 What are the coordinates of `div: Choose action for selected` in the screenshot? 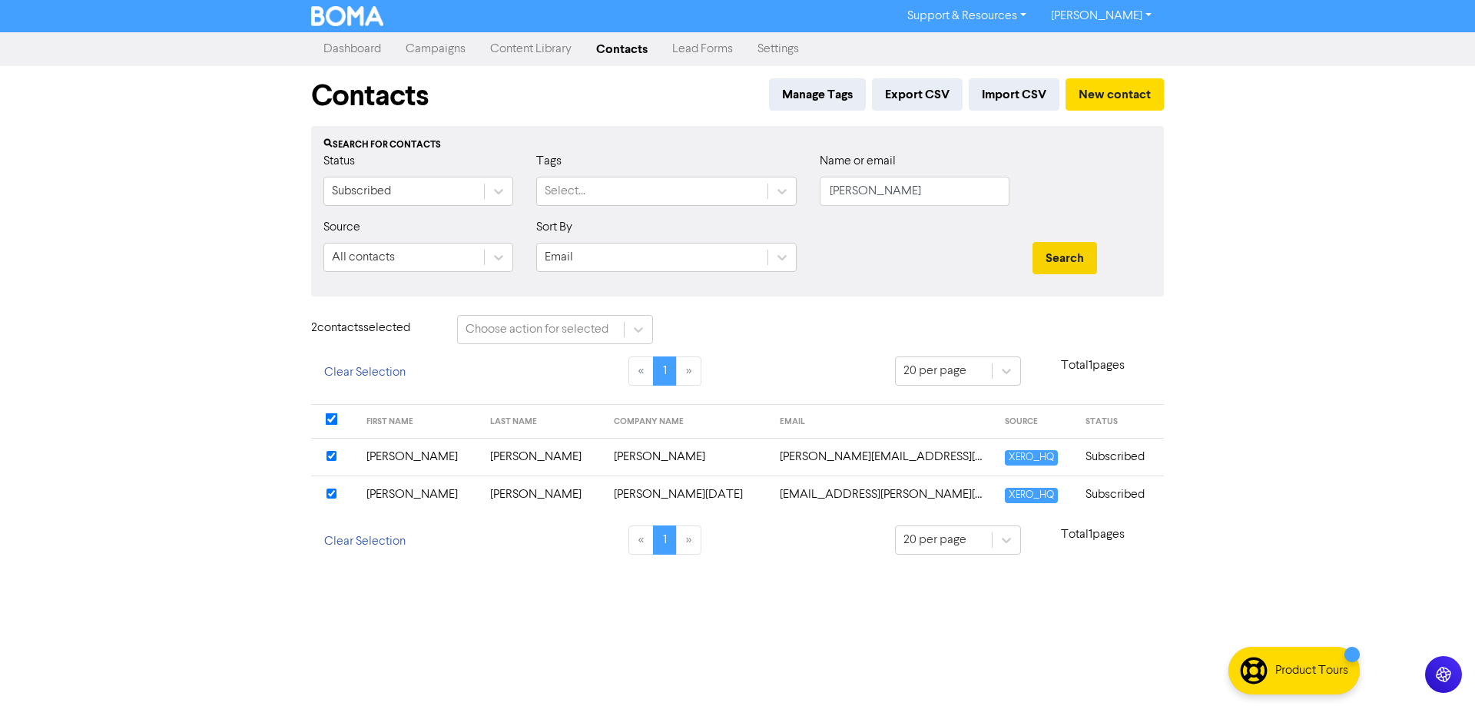 It's located at (537, 330).